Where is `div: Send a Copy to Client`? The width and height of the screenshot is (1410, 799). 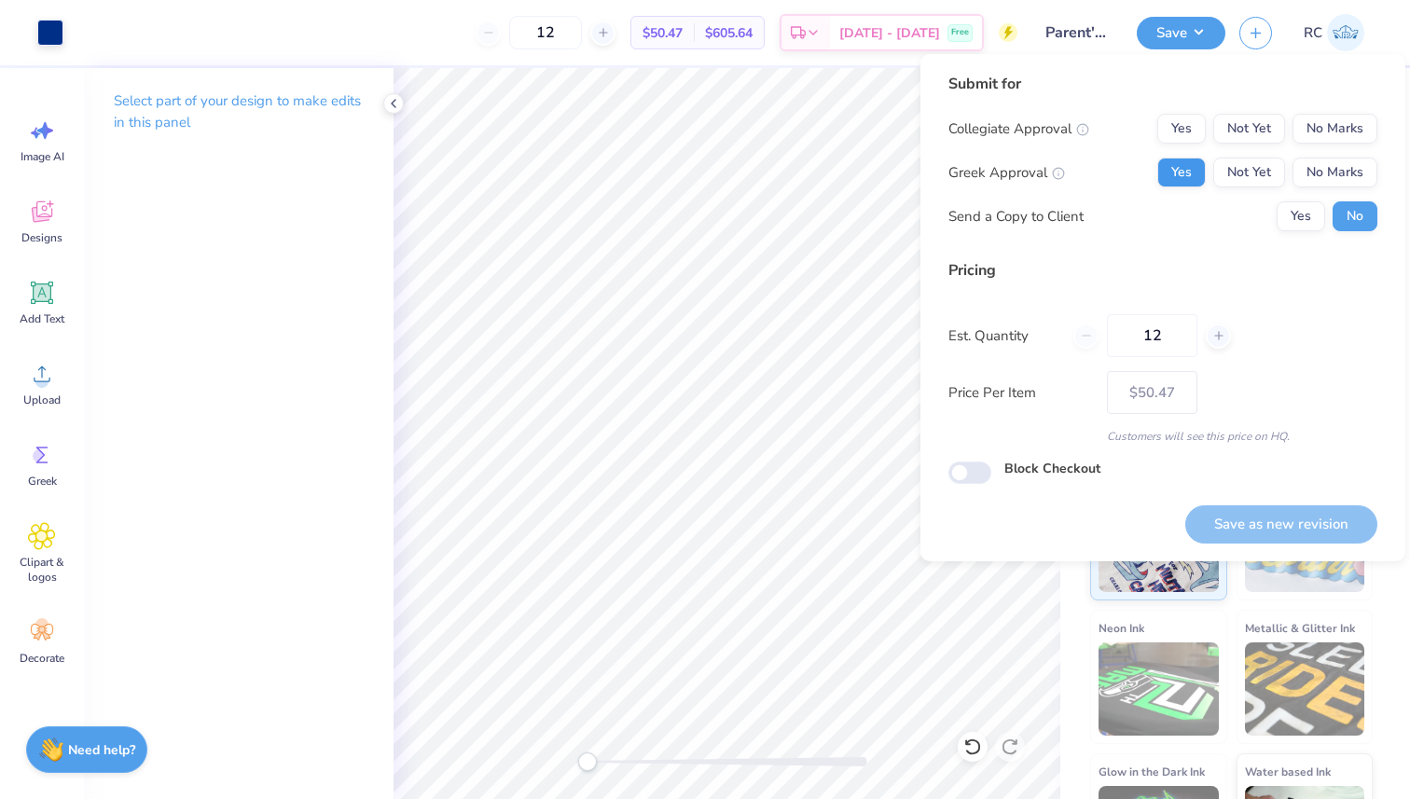
div: Send a Copy to Client is located at coordinates (1015, 216).